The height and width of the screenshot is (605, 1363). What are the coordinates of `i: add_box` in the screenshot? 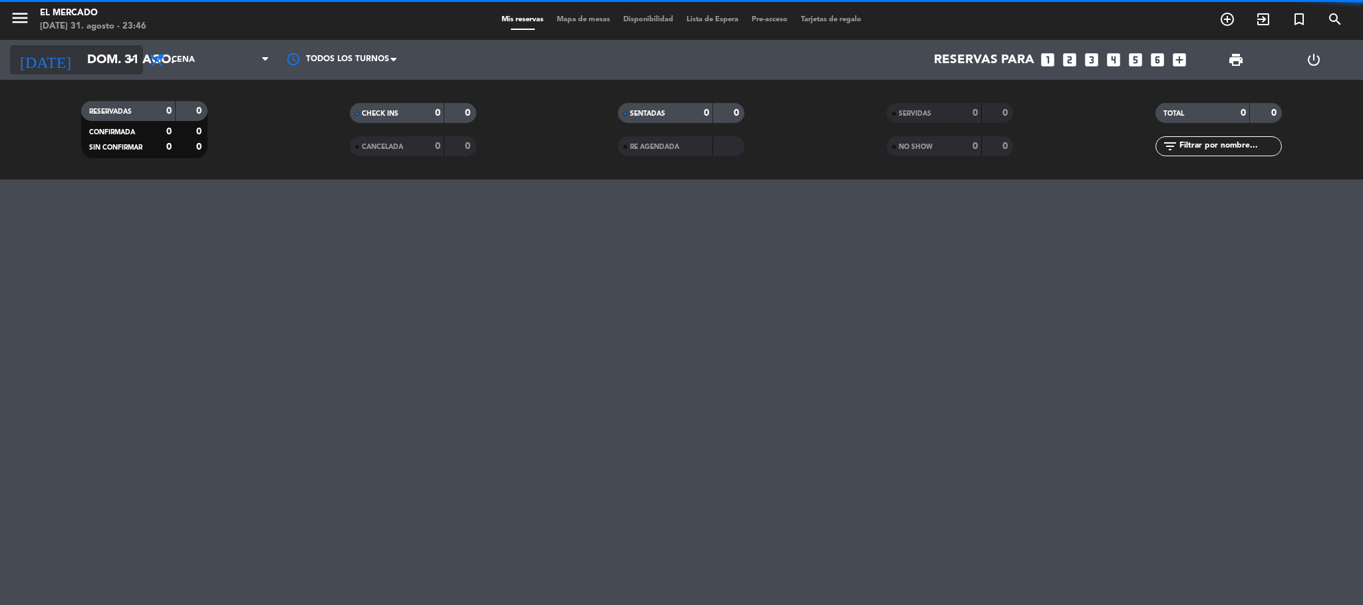 It's located at (1179, 60).